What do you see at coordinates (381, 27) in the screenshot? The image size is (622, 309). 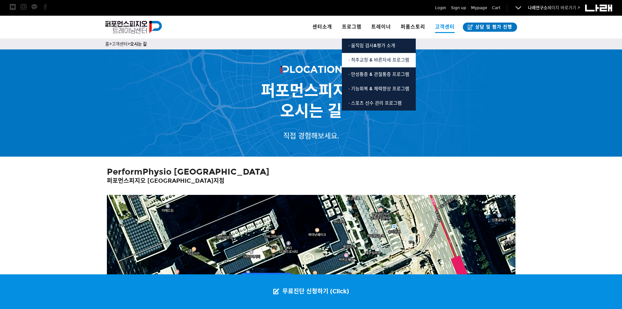 I see `span: 트레이너` at bounding box center [381, 27].